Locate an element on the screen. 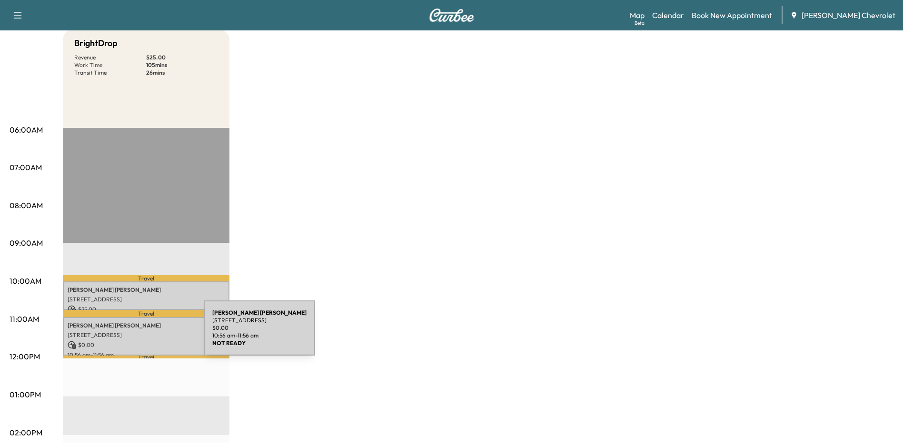  p: Transit Time is located at coordinates (110, 73).